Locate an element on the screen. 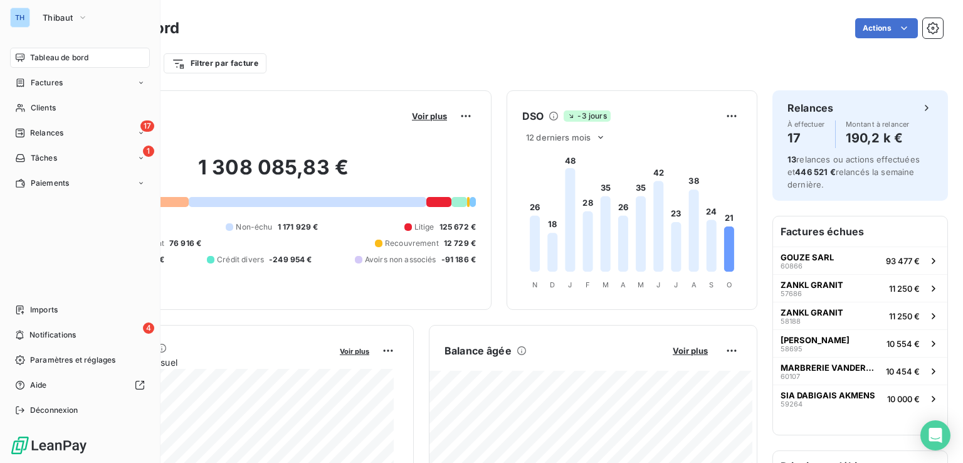  h4: 17 is located at coordinates (806, 138).